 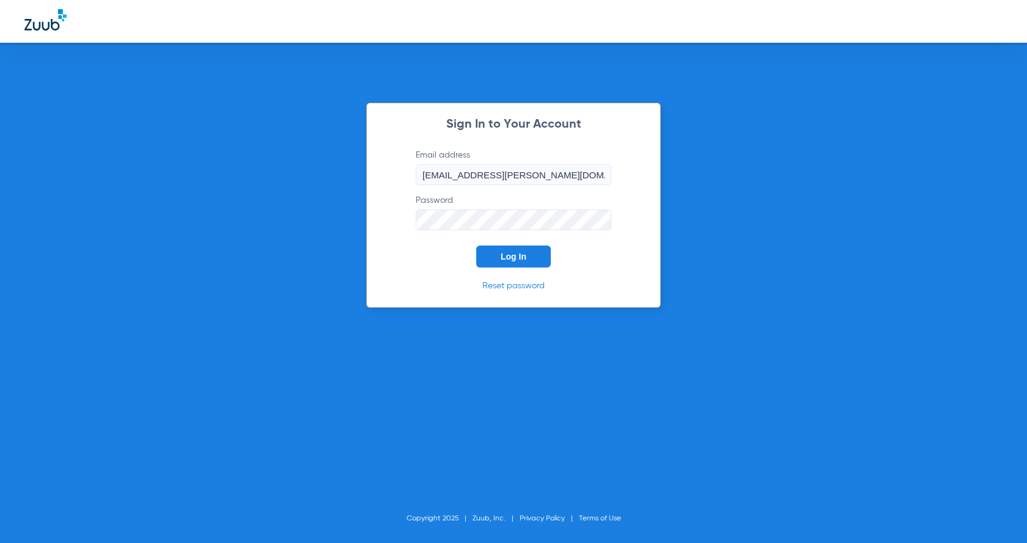 I want to click on span: Log In, so click(x=513, y=257).